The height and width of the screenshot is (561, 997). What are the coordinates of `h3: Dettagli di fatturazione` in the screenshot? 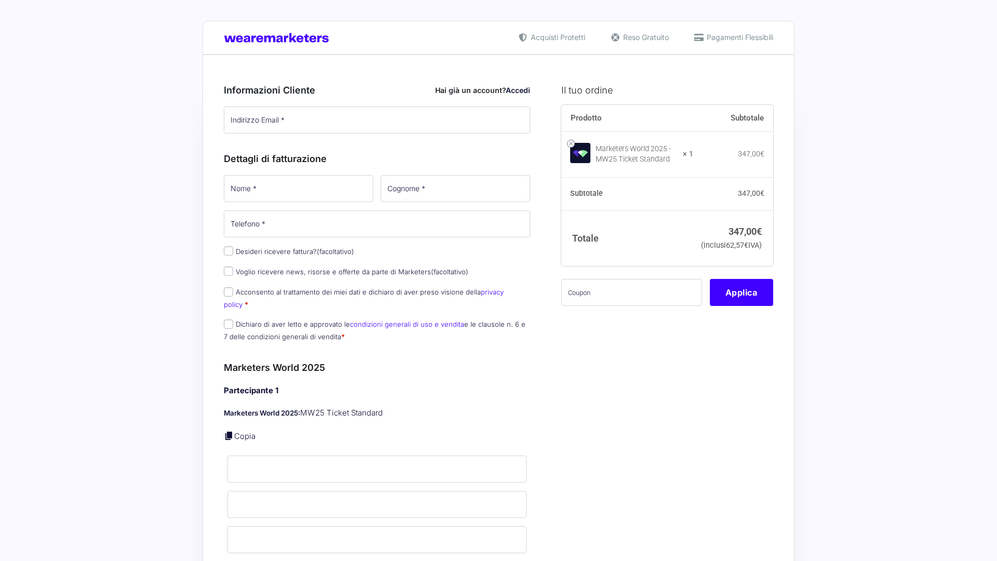 It's located at (377, 158).